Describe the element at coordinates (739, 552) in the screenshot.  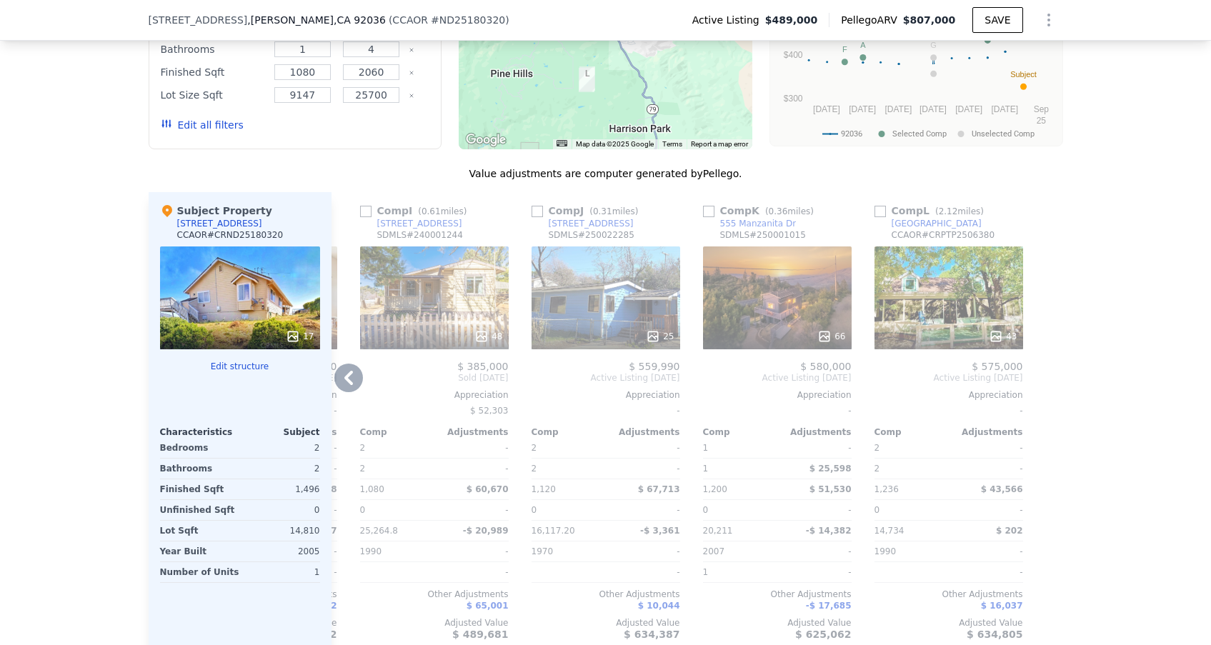
I see `div: 2007` at that location.